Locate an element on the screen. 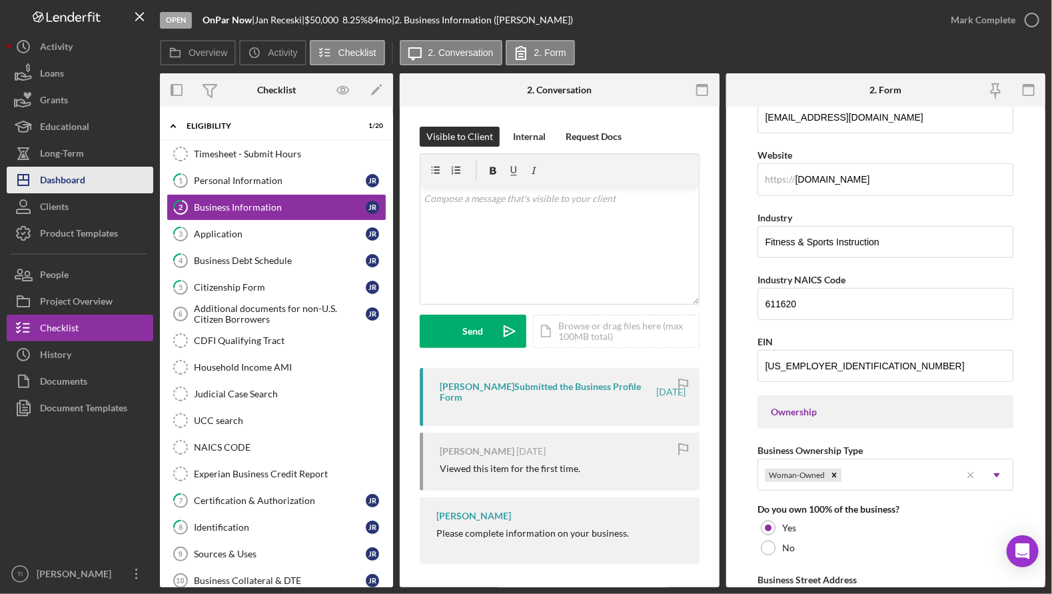 The width and height of the screenshot is (1052, 594). div: Internal is located at coordinates (529, 137).